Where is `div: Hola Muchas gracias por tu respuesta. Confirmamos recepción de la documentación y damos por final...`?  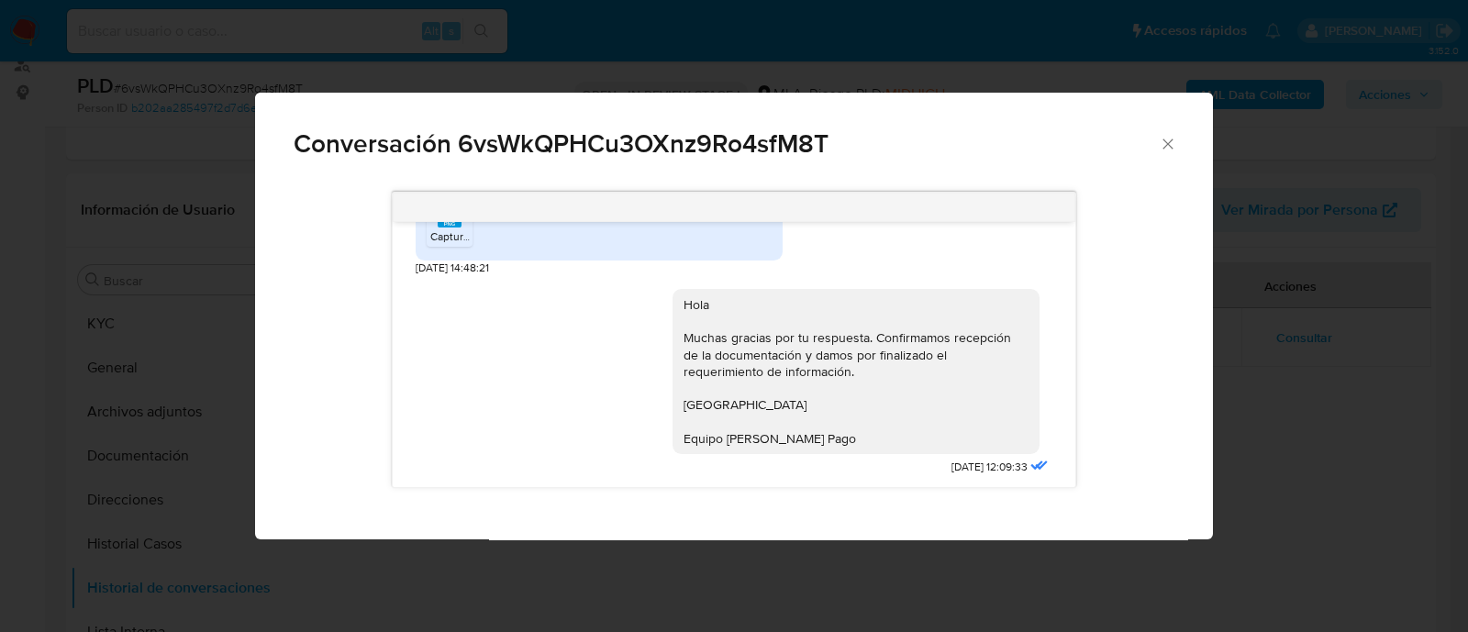
div: Hola Muchas gracias por tu respuesta. Confirmamos recepción de la documentación y damos por final... is located at coordinates (856, 372).